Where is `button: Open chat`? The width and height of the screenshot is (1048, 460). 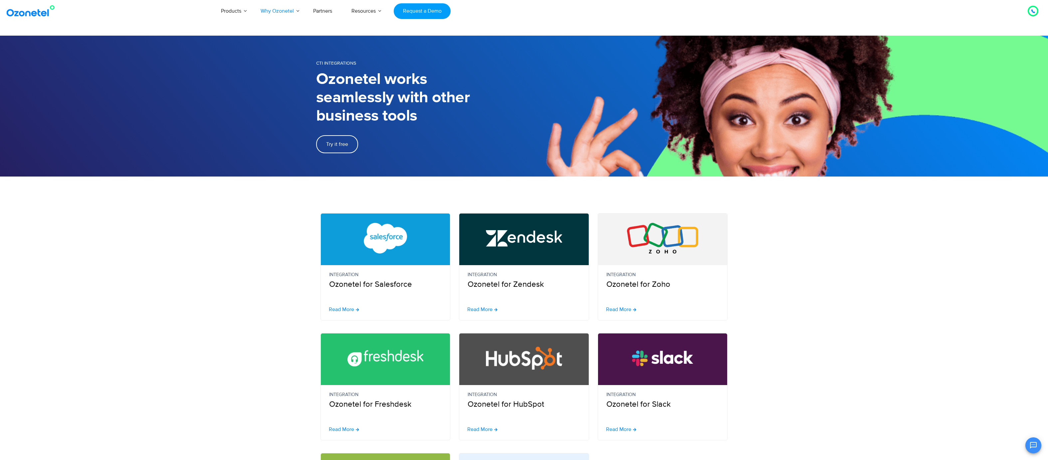 button: Open chat is located at coordinates (1033, 445).